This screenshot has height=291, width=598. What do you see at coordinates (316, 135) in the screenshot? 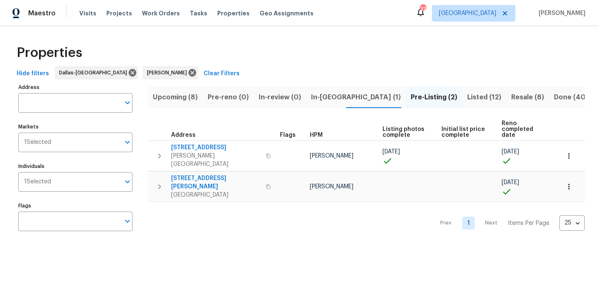
I see `span: HPM` at bounding box center [316, 135].